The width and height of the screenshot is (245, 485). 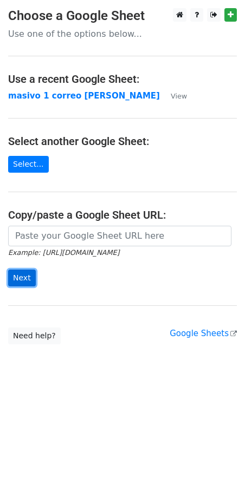 I want to click on p: Use one of the options below..., so click(x=122, y=34).